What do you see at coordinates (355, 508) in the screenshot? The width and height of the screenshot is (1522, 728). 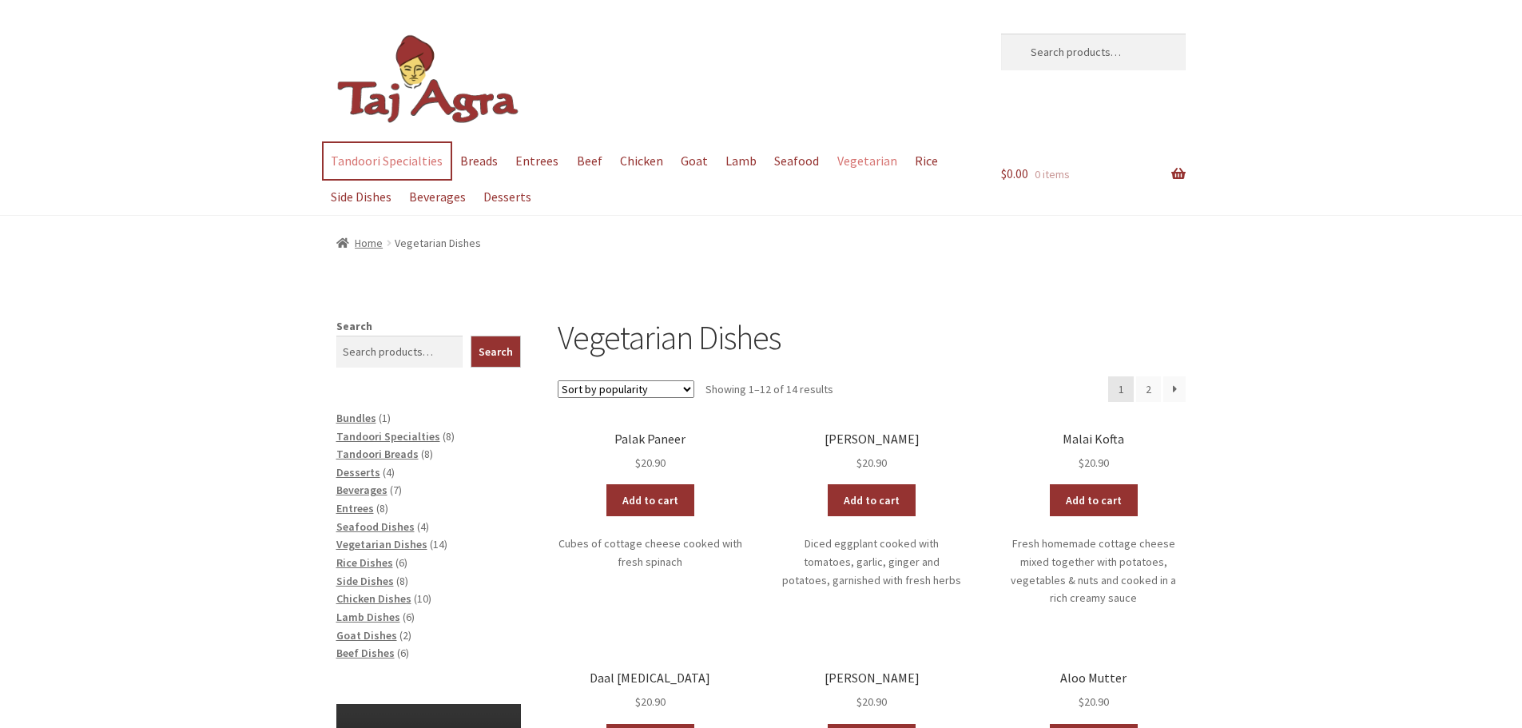 I see `span: Entrees` at bounding box center [355, 508].